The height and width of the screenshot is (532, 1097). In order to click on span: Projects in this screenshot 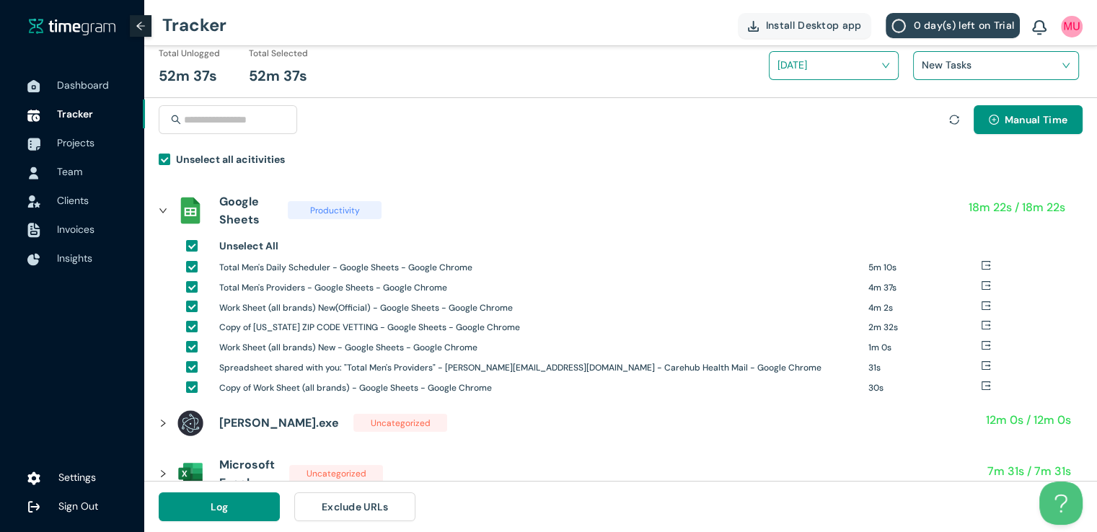, I will do `click(76, 143)`.